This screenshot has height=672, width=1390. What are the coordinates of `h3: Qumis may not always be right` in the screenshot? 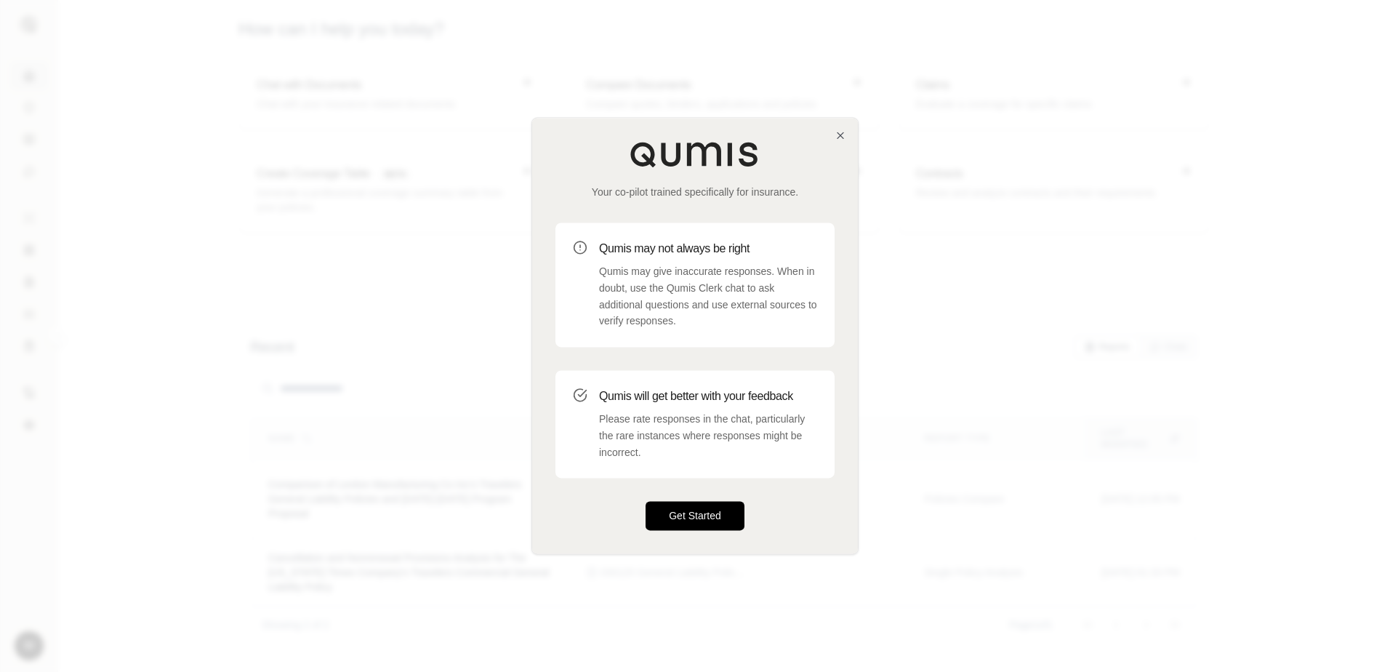 It's located at (708, 249).